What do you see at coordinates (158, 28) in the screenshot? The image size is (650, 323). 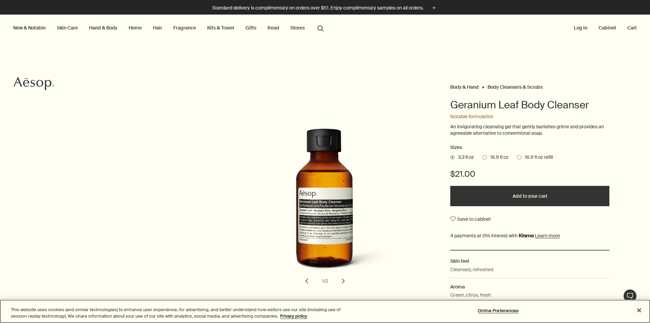 I see `a: Hair` at bounding box center [158, 28].